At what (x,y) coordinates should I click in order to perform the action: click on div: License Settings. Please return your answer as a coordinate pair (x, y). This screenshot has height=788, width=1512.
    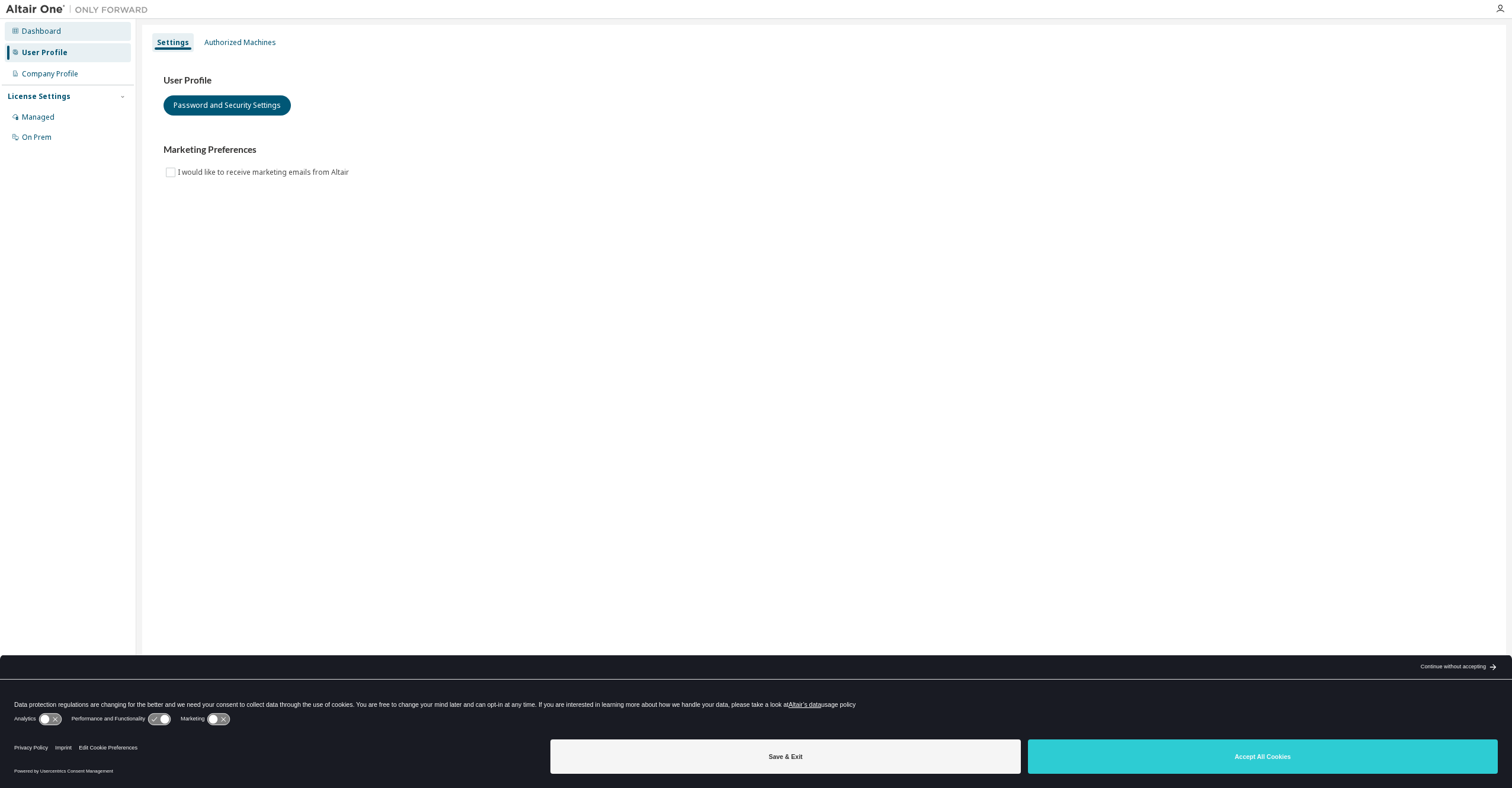
    Looking at the image, I should click on (39, 97).